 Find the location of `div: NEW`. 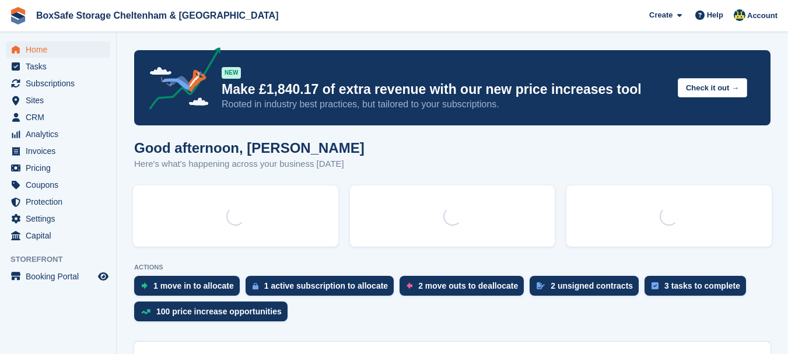

div: NEW is located at coordinates (231, 73).